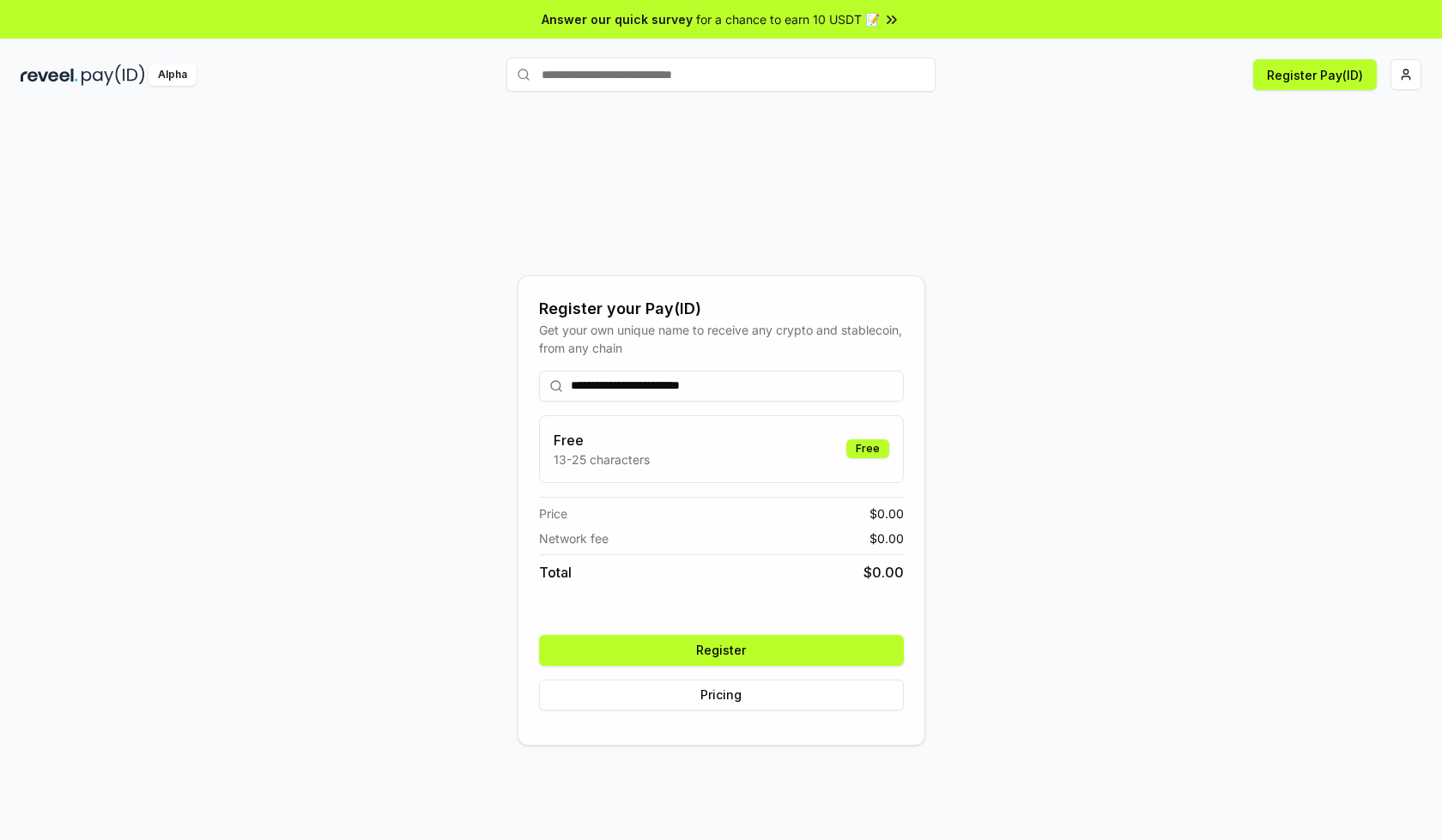  Describe the element at coordinates (602, 440) in the screenshot. I see `h3: Free` at that location.